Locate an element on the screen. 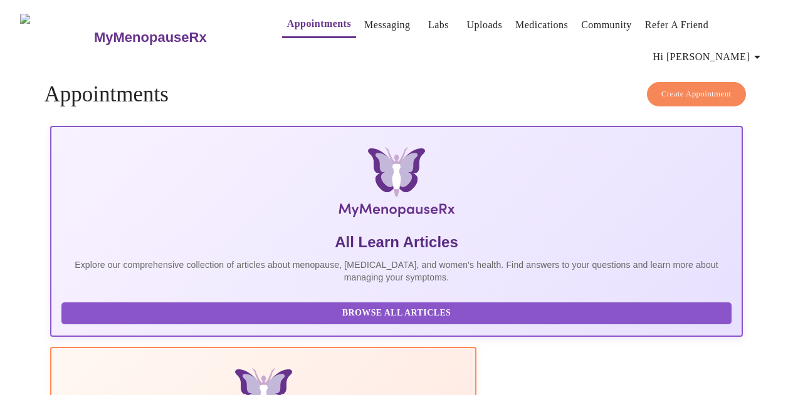 The image size is (793, 395). h5: All Learn Articles is located at coordinates (396, 243).